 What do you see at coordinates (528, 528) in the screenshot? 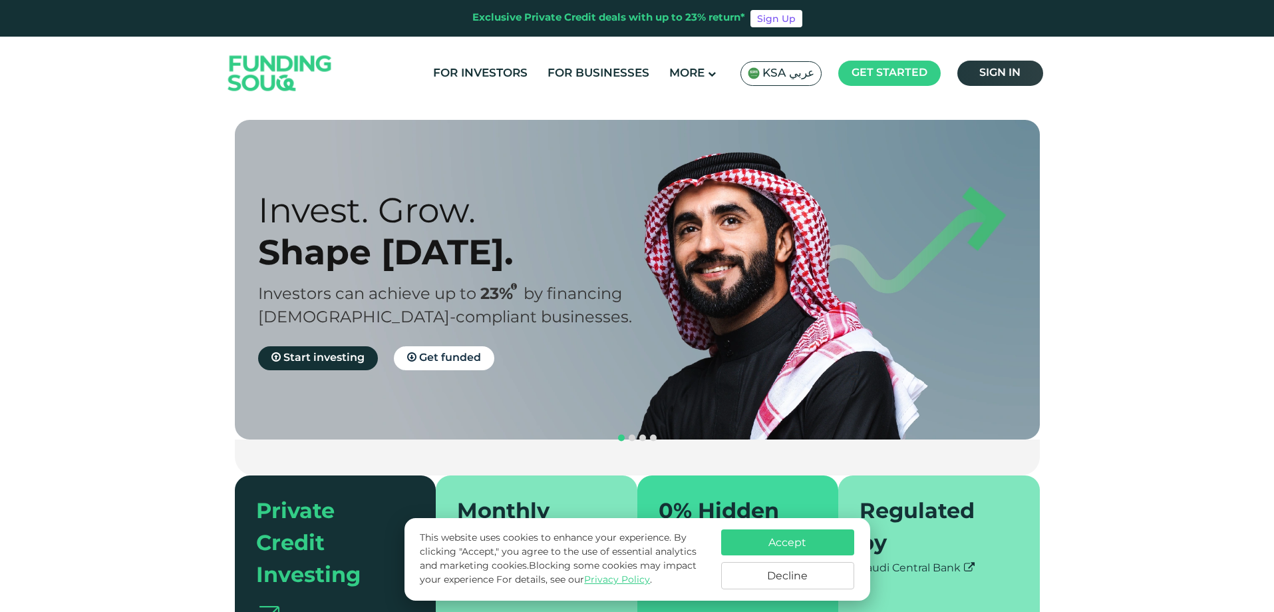
I see `div: Monthly repayments` at bounding box center [528, 528].